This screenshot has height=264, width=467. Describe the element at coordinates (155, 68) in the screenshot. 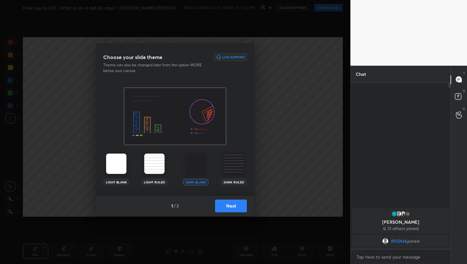

I see `p: Theme can also be changed later from the option MORE below your canvas` at that location.